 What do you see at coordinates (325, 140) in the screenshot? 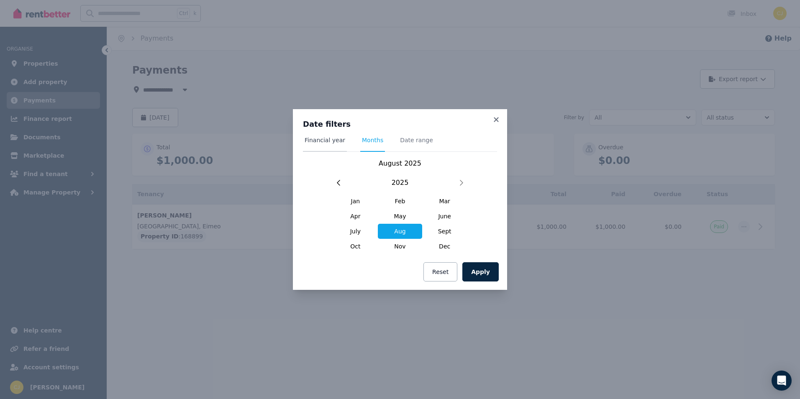
I see `span: Financial year` at bounding box center [325, 140].